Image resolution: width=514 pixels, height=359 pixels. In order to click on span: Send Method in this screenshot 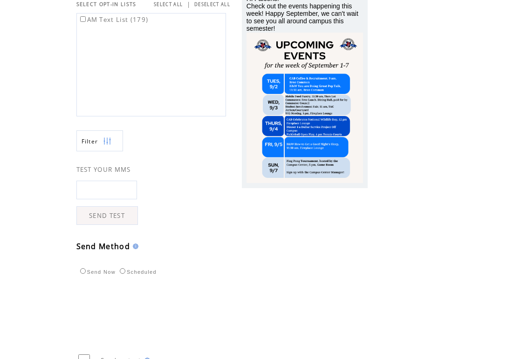, I will do `click(103, 246)`.